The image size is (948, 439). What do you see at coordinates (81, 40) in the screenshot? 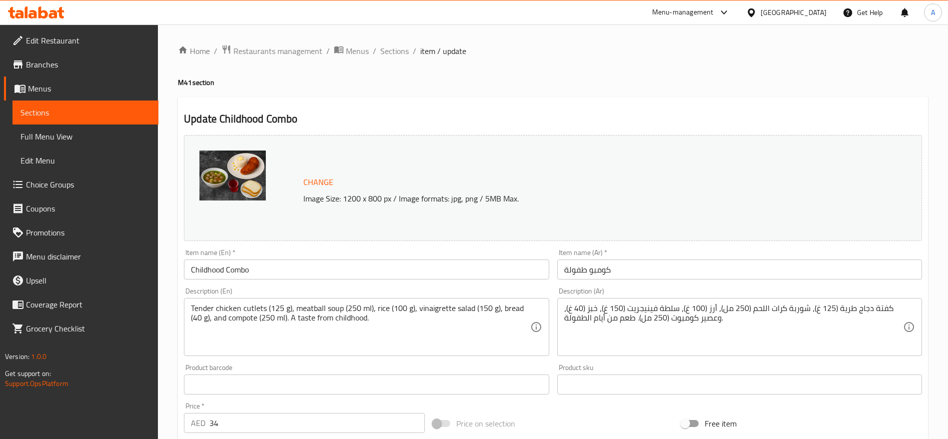
I see `a: Edit Restaurant` at bounding box center [81, 40].